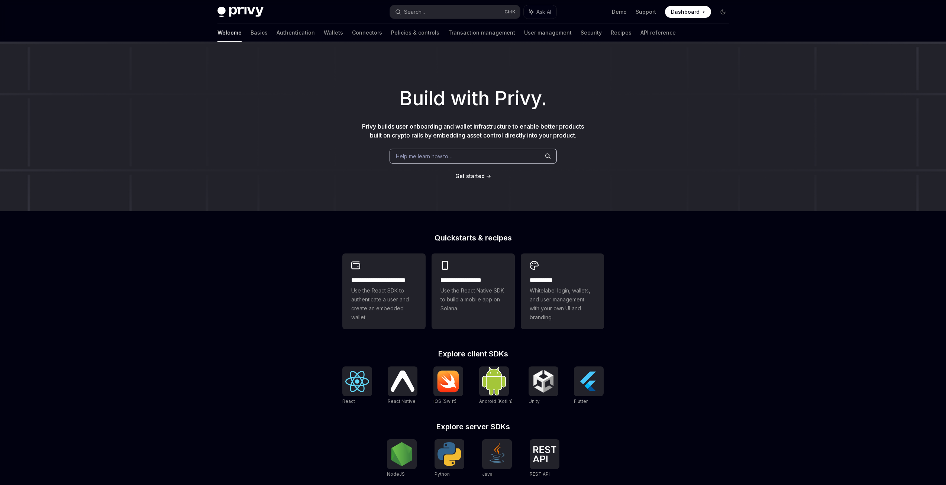 The height and width of the screenshot is (485, 946). What do you see at coordinates (470, 176) in the screenshot?
I see `a: Get started` at bounding box center [470, 176].